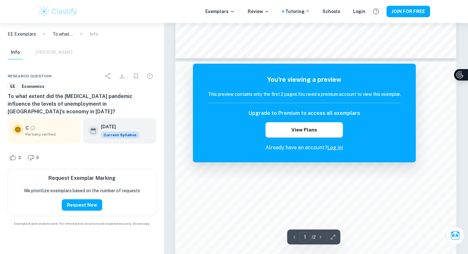 Image resolution: width=468 pixels, height=254 pixels. Describe the element at coordinates (82, 178) in the screenshot. I see `h6: Request Exemplar Marking` at that location.